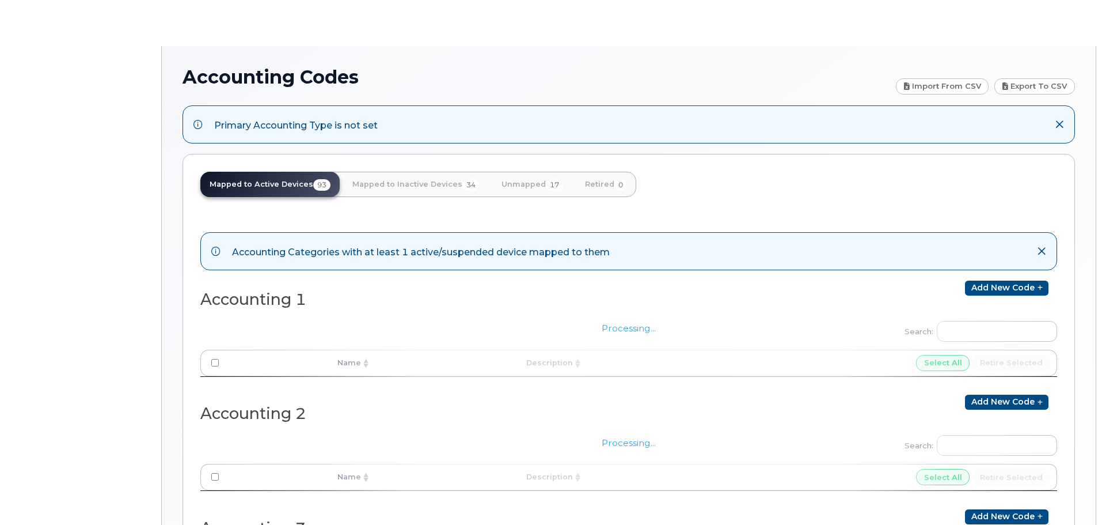 The image size is (1102, 525). What do you see at coordinates (296, 124) in the screenshot?
I see `div: Primary Accounting Type is not set` at bounding box center [296, 124].